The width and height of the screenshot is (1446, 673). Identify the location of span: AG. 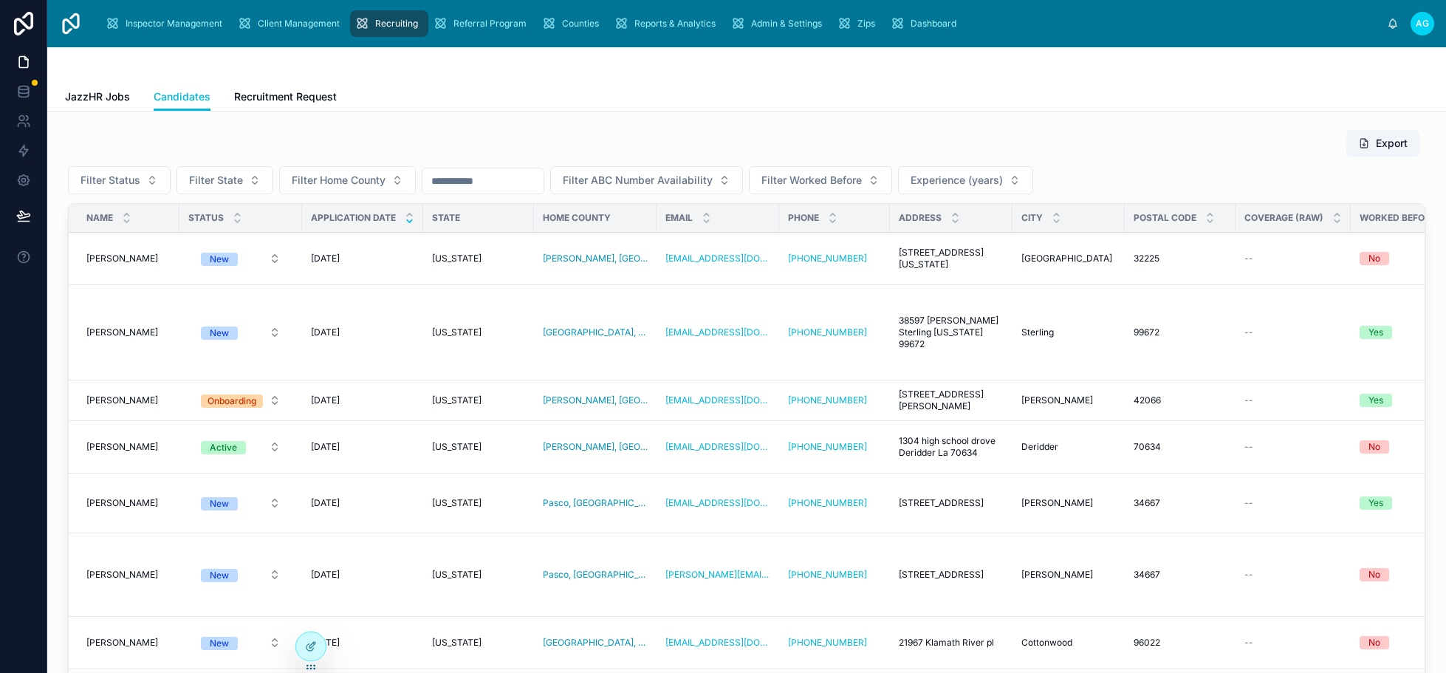
(1422, 24).